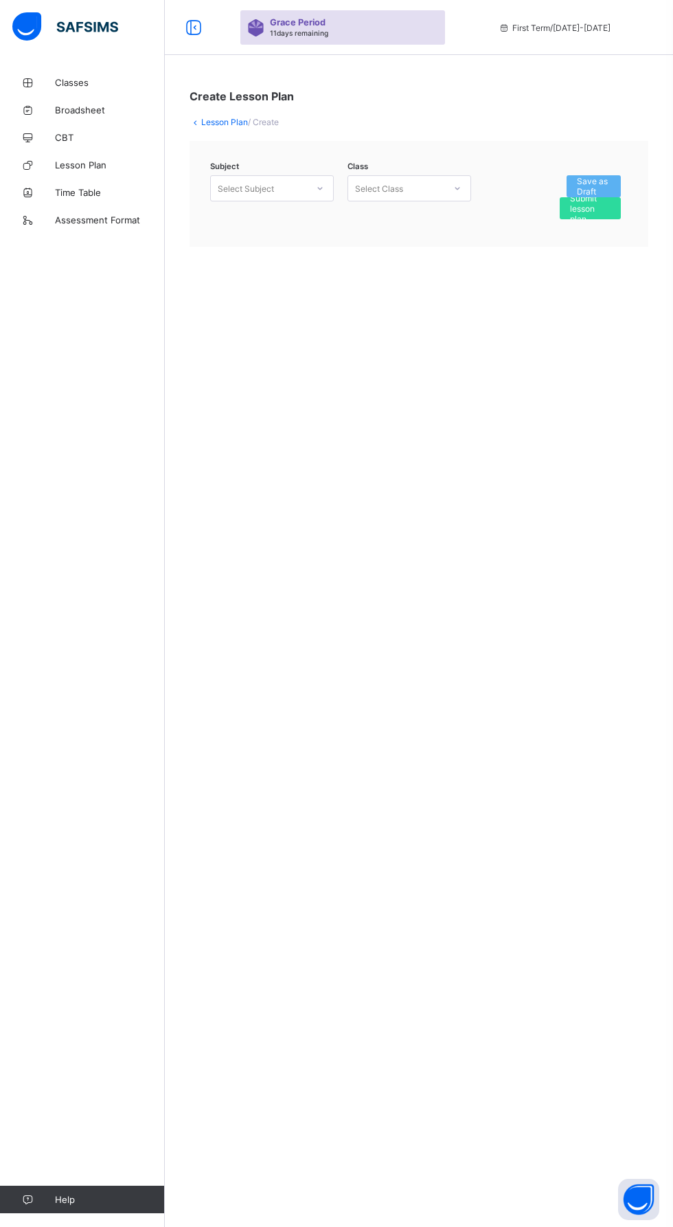 The height and width of the screenshot is (1227, 673). Describe the element at coordinates (110, 82) in the screenshot. I see `span: Classes` at that location.